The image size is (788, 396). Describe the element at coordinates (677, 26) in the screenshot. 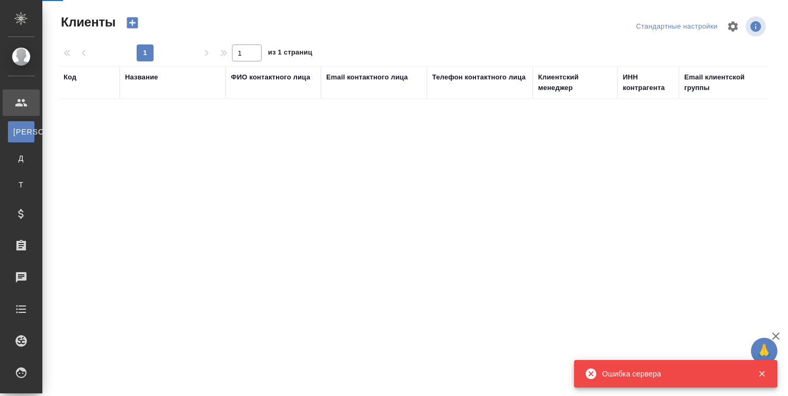

I see `div: split button` at that location.